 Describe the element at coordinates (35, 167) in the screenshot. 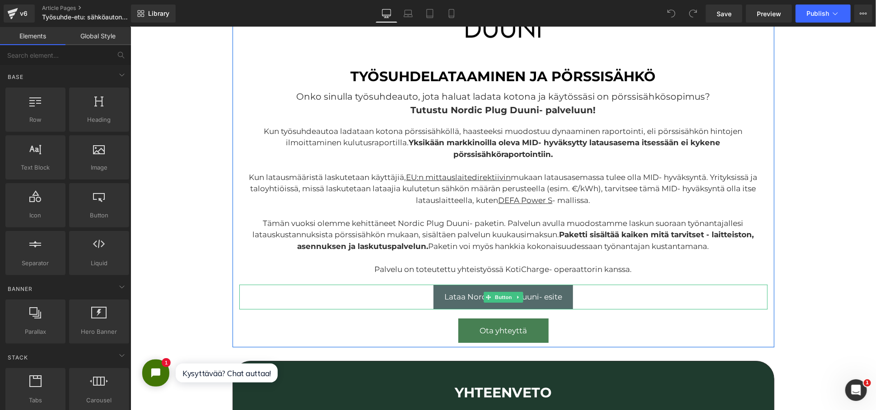

I see `span: Text Block` at that location.